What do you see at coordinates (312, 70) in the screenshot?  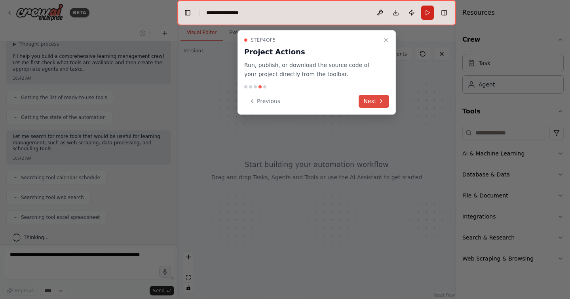 I see `p: Run, publish, or download the source code of your project directly from the toolbar.` at bounding box center [312, 70].